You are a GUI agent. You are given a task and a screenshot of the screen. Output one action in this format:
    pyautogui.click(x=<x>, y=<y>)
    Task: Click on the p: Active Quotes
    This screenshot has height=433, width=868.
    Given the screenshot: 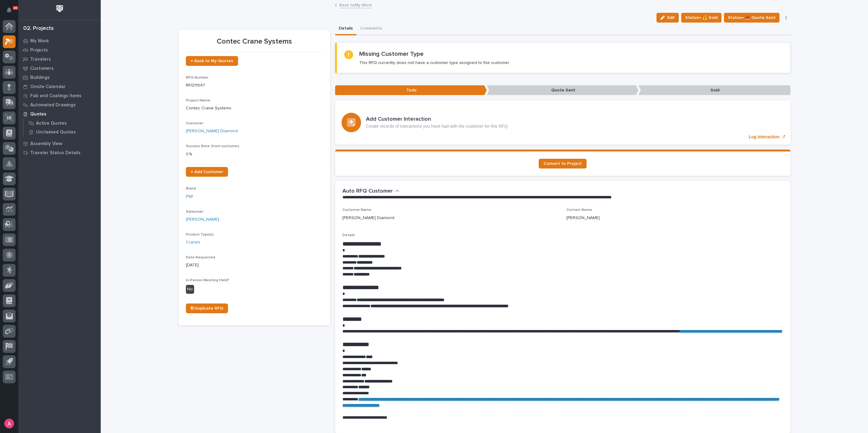 What is the action you would take?
    pyautogui.click(x=51, y=124)
    